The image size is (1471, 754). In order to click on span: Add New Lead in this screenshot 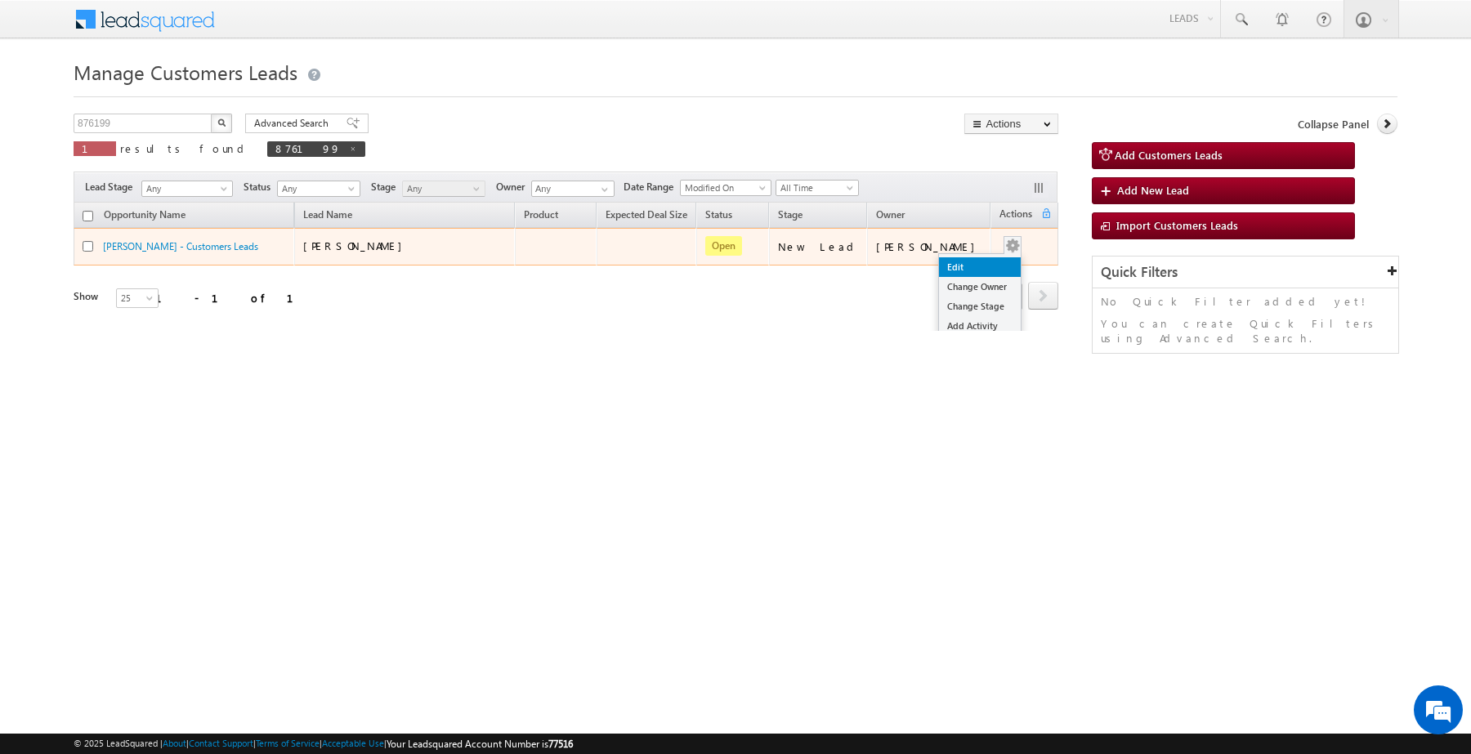, I will do `click(1153, 190)`.